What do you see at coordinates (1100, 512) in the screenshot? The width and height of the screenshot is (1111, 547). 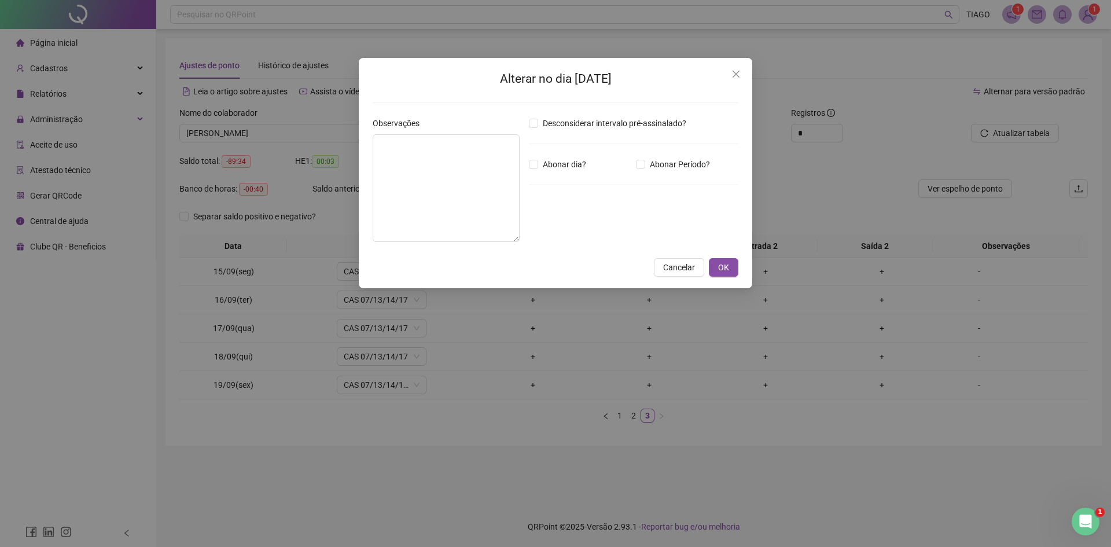 I see `span: 1` at bounding box center [1100, 512].